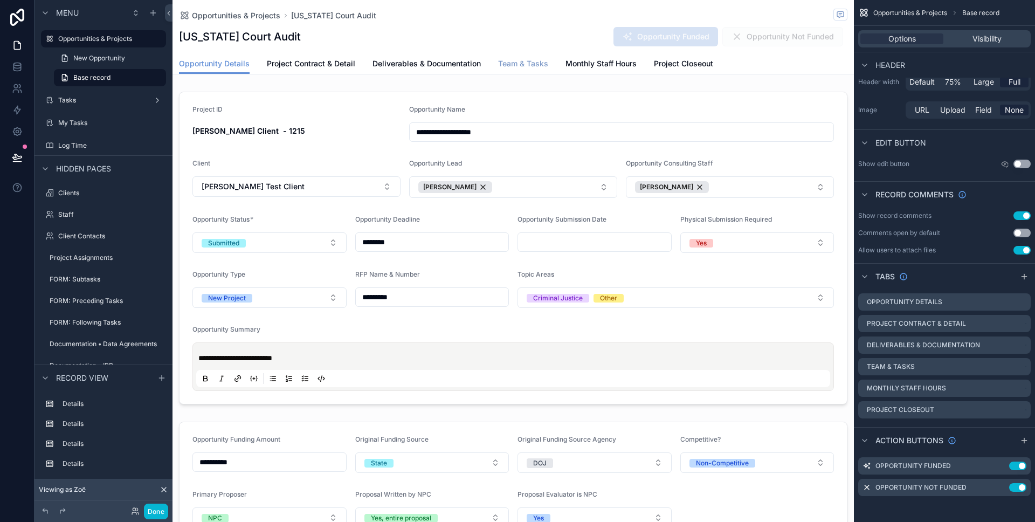  What do you see at coordinates (984, 82) in the screenshot?
I see `span: Large` at bounding box center [984, 82].